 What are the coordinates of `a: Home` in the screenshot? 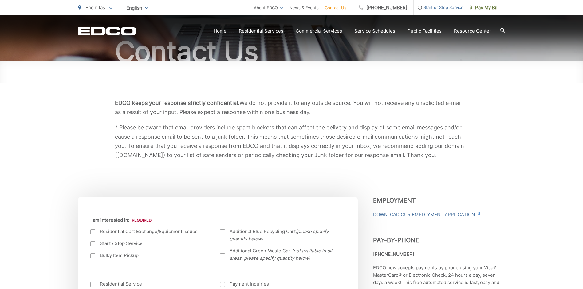 It's located at (220, 31).